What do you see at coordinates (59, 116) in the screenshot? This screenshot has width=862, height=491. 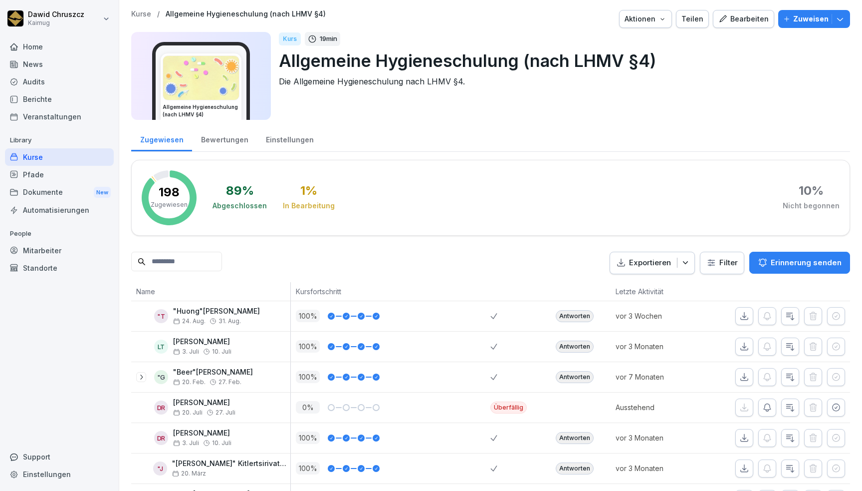 I see `div: Veranstaltungen` at bounding box center [59, 116].